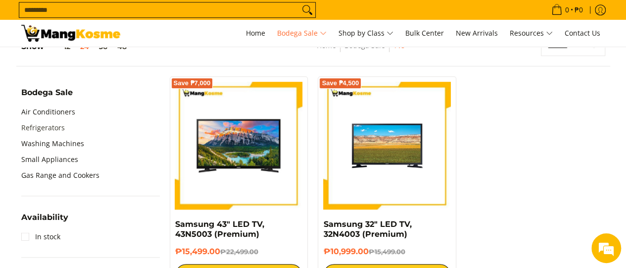  I want to click on span: Bulk Center, so click(424, 33).